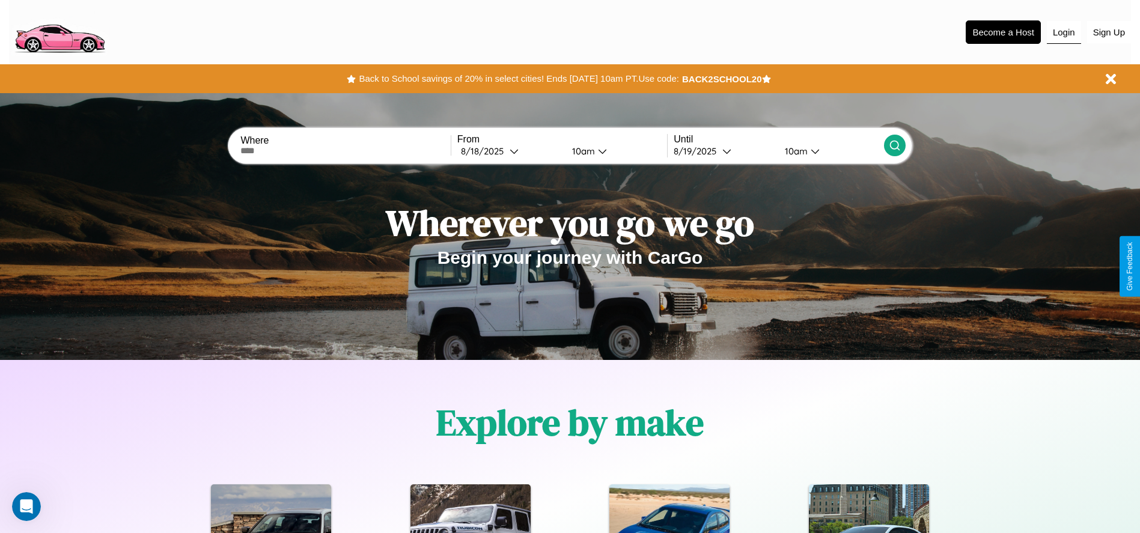  What do you see at coordinates (345, 141) in the screenshot?
I see `label: Where` at bounding box center [345, 141].